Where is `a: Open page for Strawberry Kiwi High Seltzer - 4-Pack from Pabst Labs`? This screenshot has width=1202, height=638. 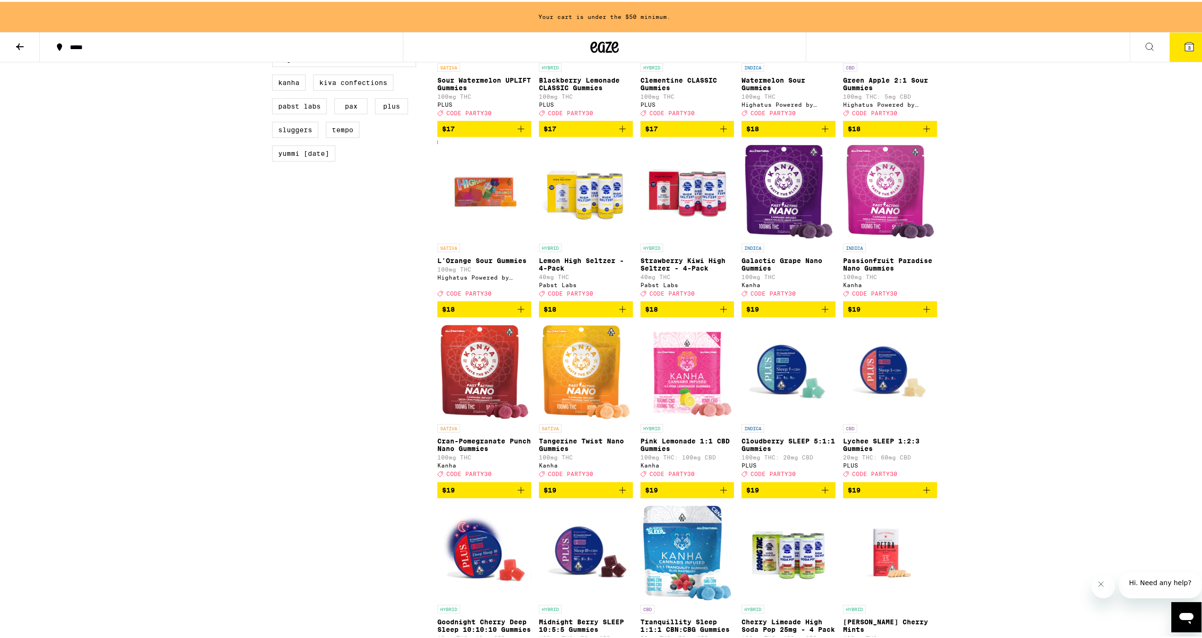 a: Open page for Strawberry Kiwi High Seltzer - 4-Pack from Pabst Labs is located at coordinates (687, 221).